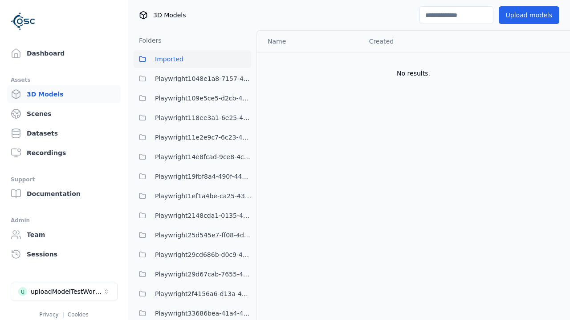  What do you see at coordinates (64, 194) in the screenshot?
I see `a: Documentation` at bounding box center [64, 194].